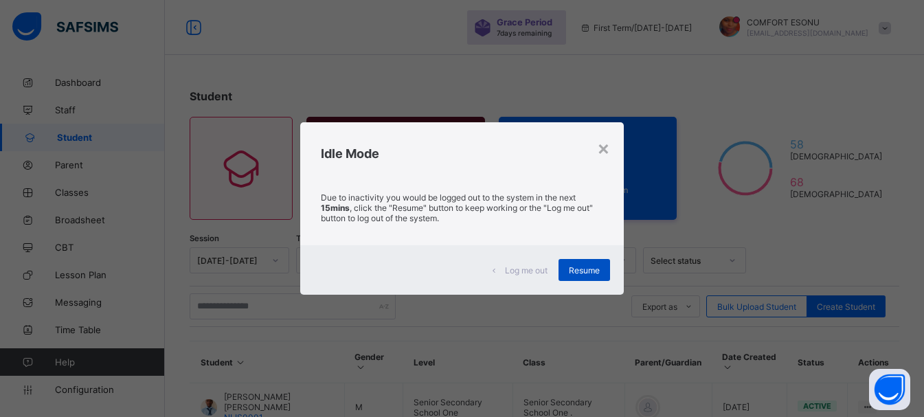 The width and height of the screenshot is (924, 417). Describe the element at coordinates (335, 208) in the screenshot. I see `strong: 15mins` at that location.